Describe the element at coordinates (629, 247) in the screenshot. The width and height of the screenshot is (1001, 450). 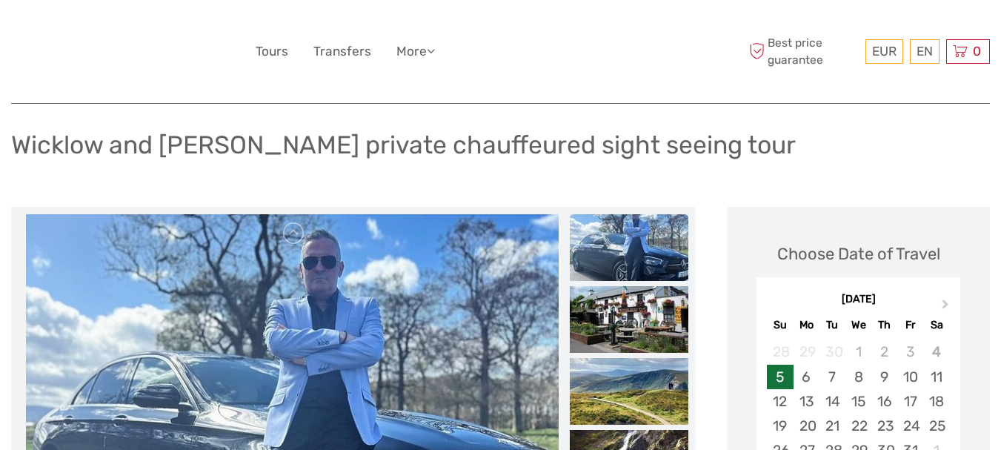
I see `img: 1f6d6e8c13e84edcae1242a57dacb2fe_slider_thumbnail.jpg` at that location.